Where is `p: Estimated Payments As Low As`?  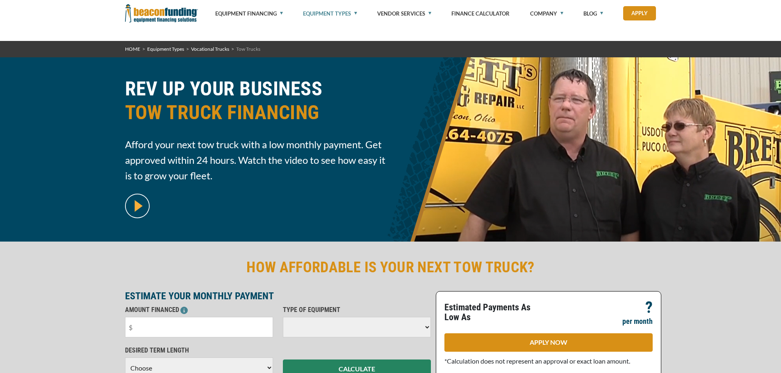
p: Estimated Payments As Low As is located at coordinates (494, 313).